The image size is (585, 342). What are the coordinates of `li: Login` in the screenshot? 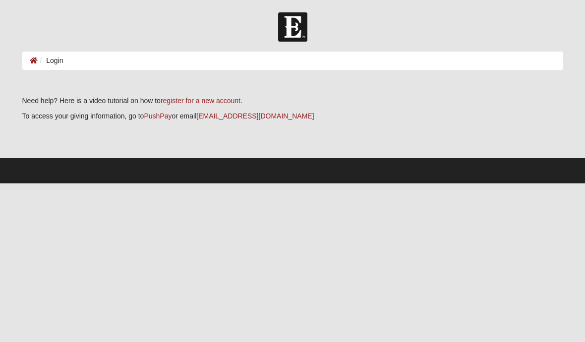 It's located at (51, 60).